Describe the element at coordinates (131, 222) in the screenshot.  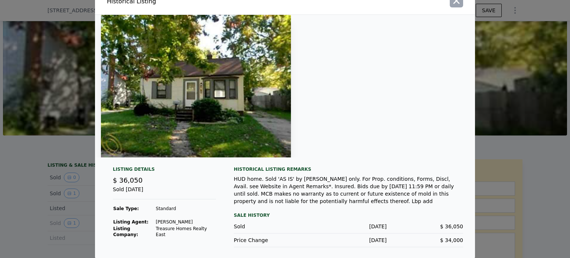
I see `strong: Listing Agent:` at that location.